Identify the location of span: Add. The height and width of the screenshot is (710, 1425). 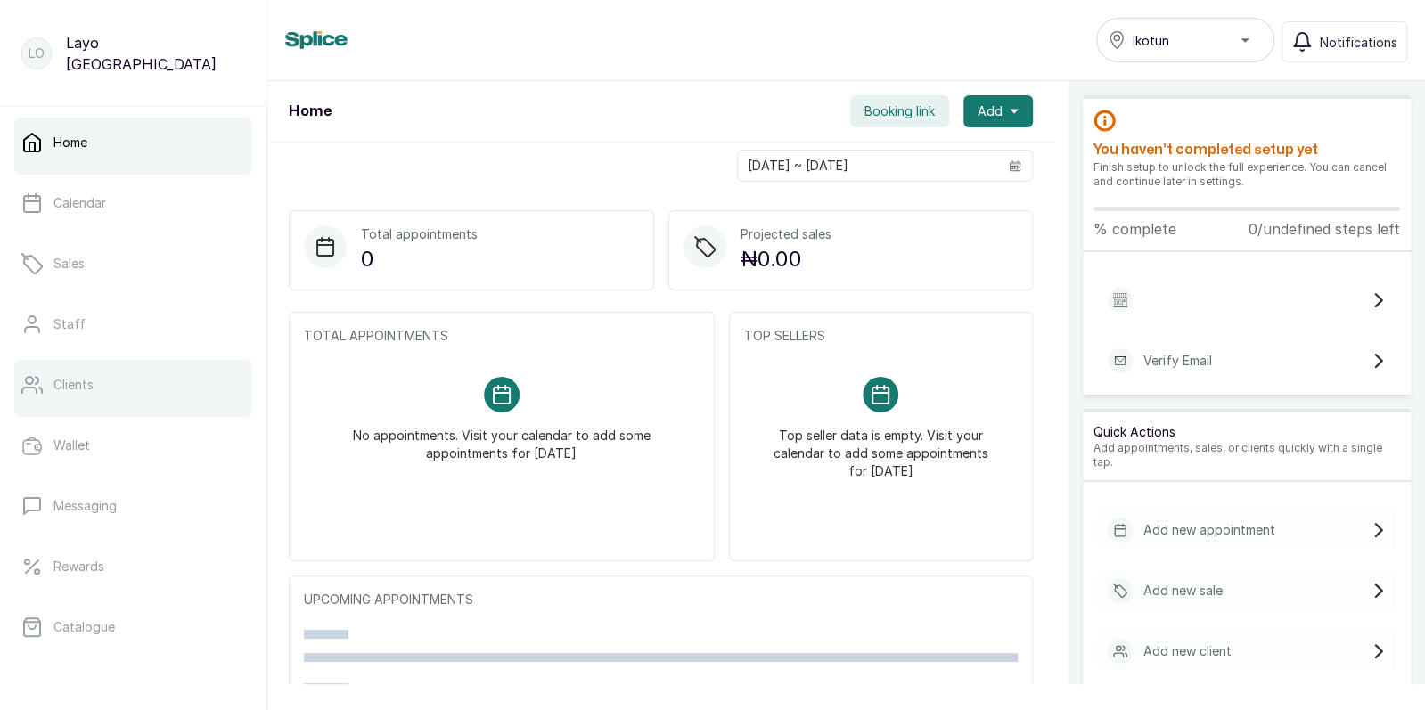
(990, 111).